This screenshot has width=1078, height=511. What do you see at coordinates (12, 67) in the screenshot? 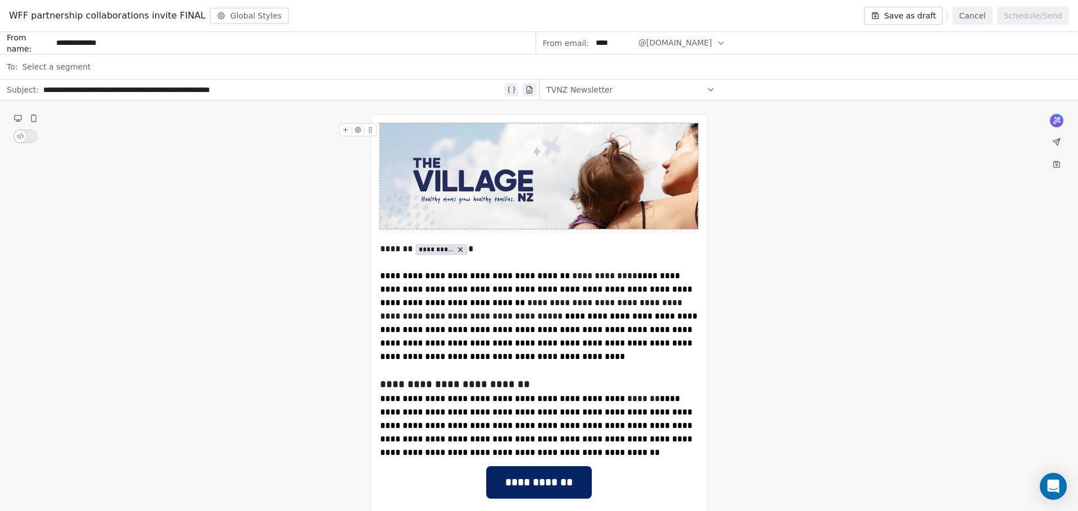
I see `span: To:` at bounding box center [12, 67].